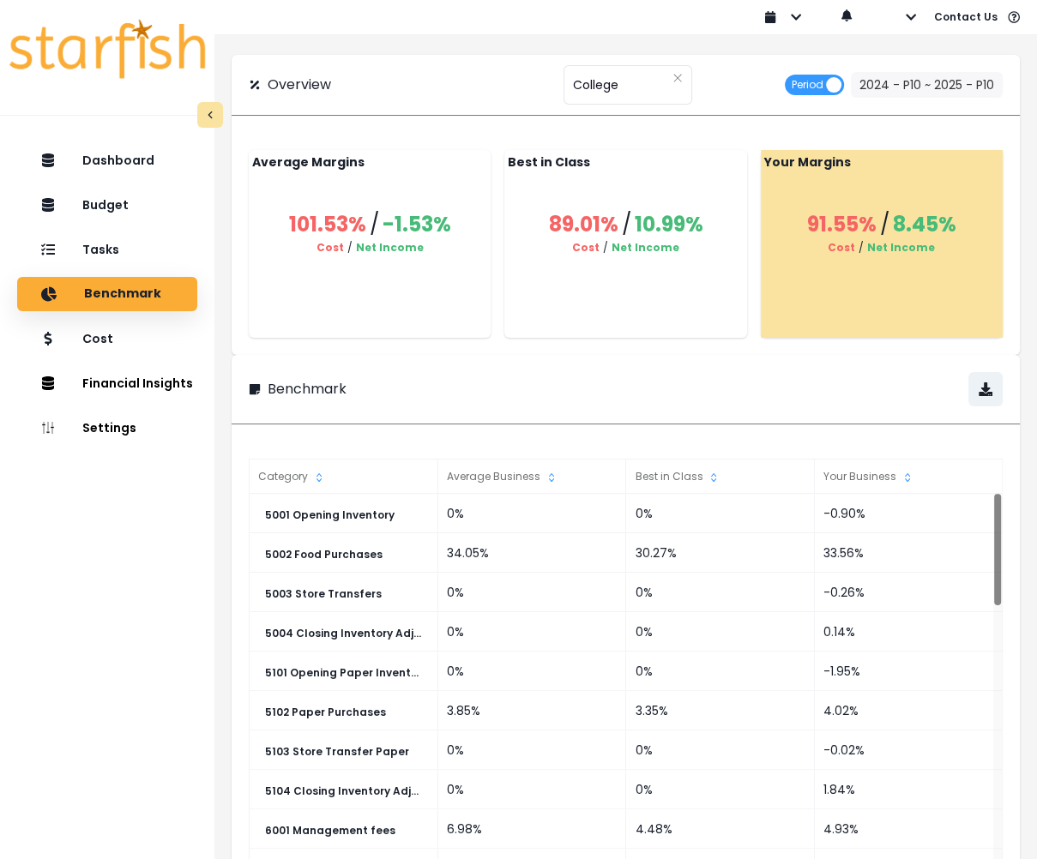  I want to click on p: 3.85%, so click(532, 711).